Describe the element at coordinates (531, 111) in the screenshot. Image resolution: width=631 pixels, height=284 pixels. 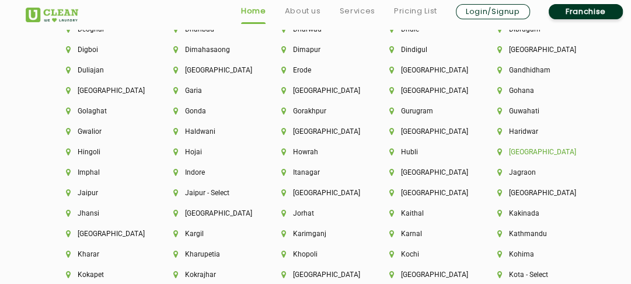
I see `li: Guwahati` at that location.